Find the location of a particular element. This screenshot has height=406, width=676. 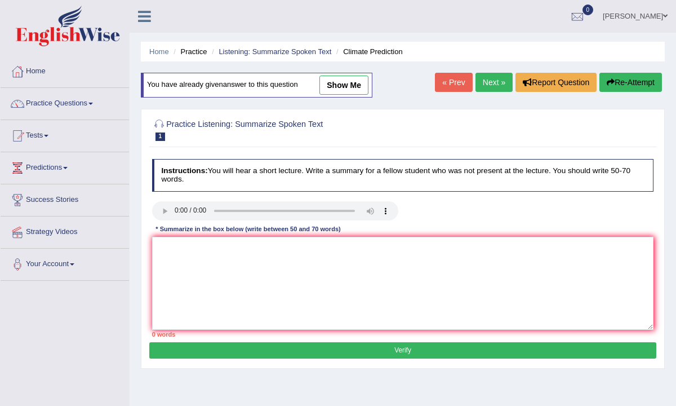

h4: You will hear a short lecture. Write a summary for a fellow student who was not present at the le... is located at coordinates (403, 175).